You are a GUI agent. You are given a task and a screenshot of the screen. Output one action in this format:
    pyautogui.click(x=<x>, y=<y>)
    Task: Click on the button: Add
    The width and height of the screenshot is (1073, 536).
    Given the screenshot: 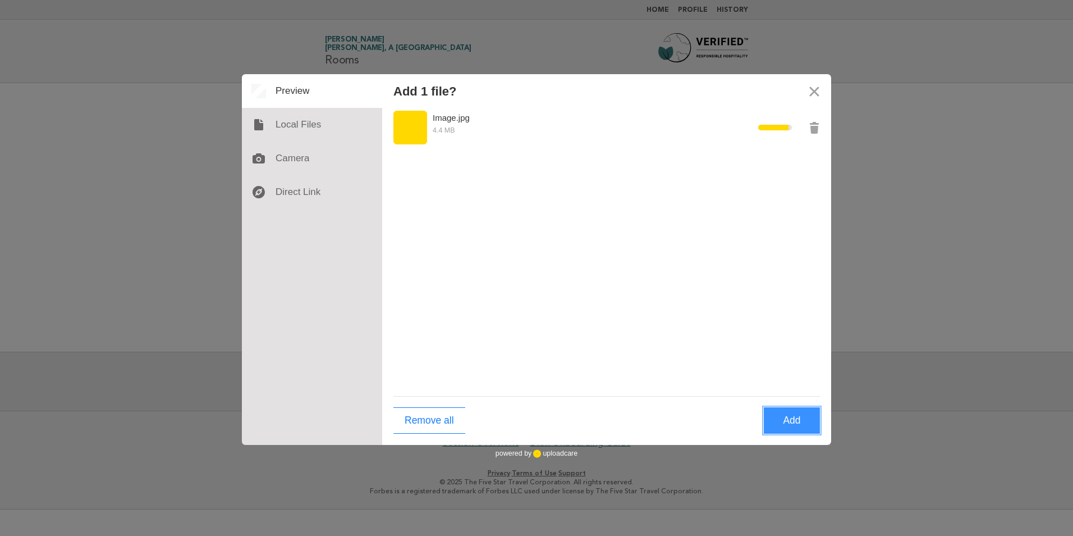 What is the action you would take?
    pyautogui.click(x=792, y=420)
    